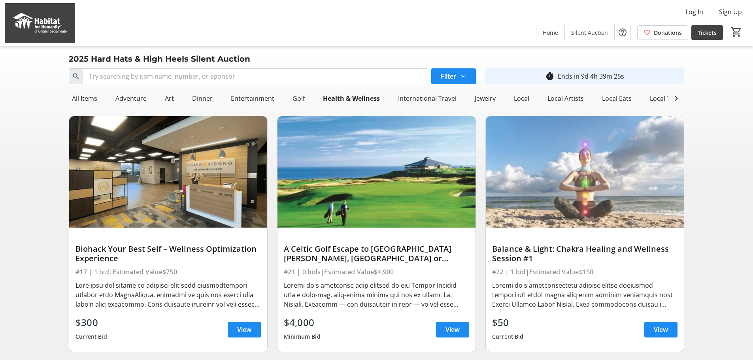 This screenshot has height=360, width=753. Describe the element at coordinates (731, 12) in the screenshot. I see `button: Sign Up` at that location.